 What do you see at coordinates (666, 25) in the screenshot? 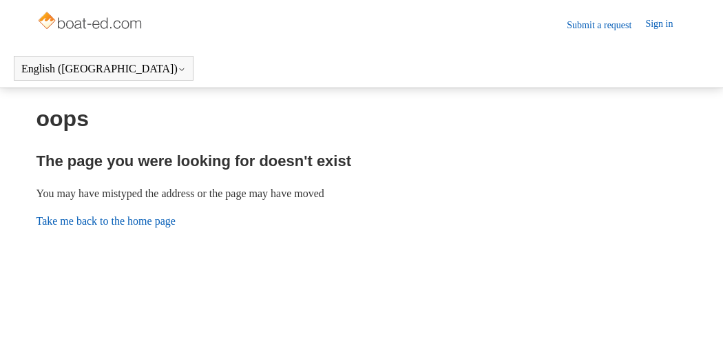
I see `a: Sign in` at bounding box center [666, 25].